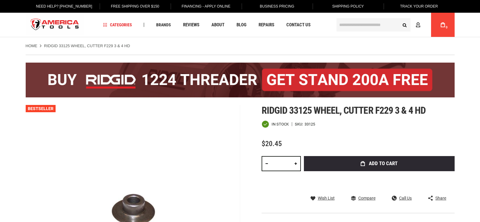 Image resolution: width=480 pixels, height=222 pixels. What do you see at coordinates (191, 25) in the screenshot?
I see `span: Reviews` at bounding box center [191, 25].